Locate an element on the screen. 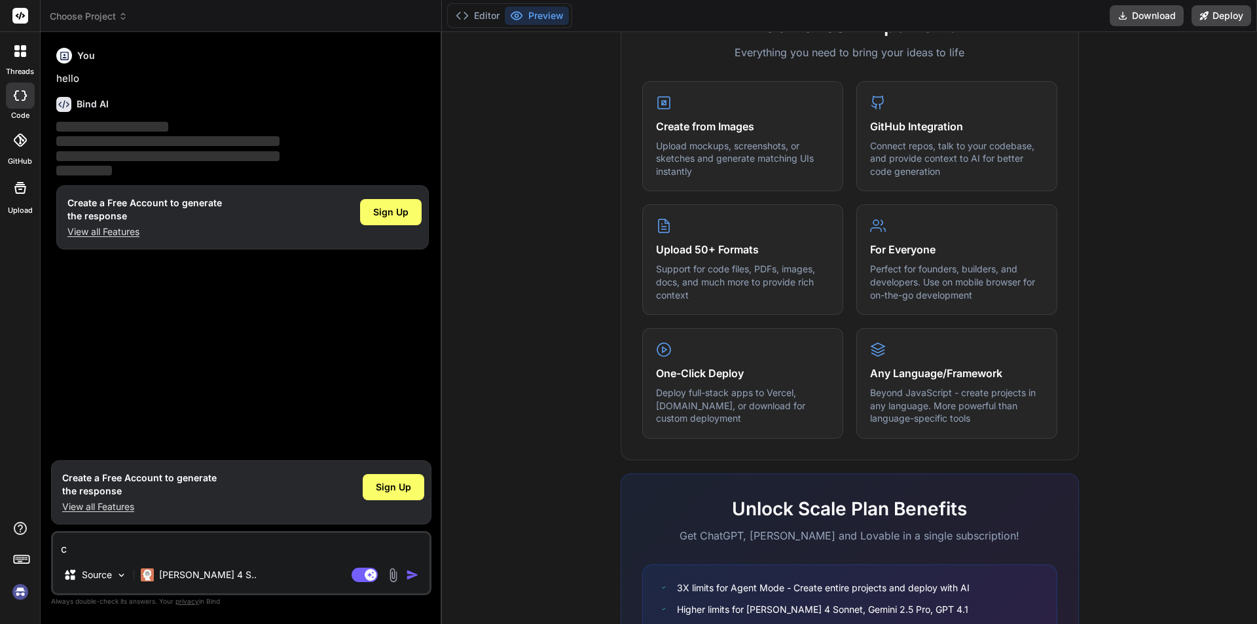  h4: Upload 50+ Formats is located at coordinates (743, 250).